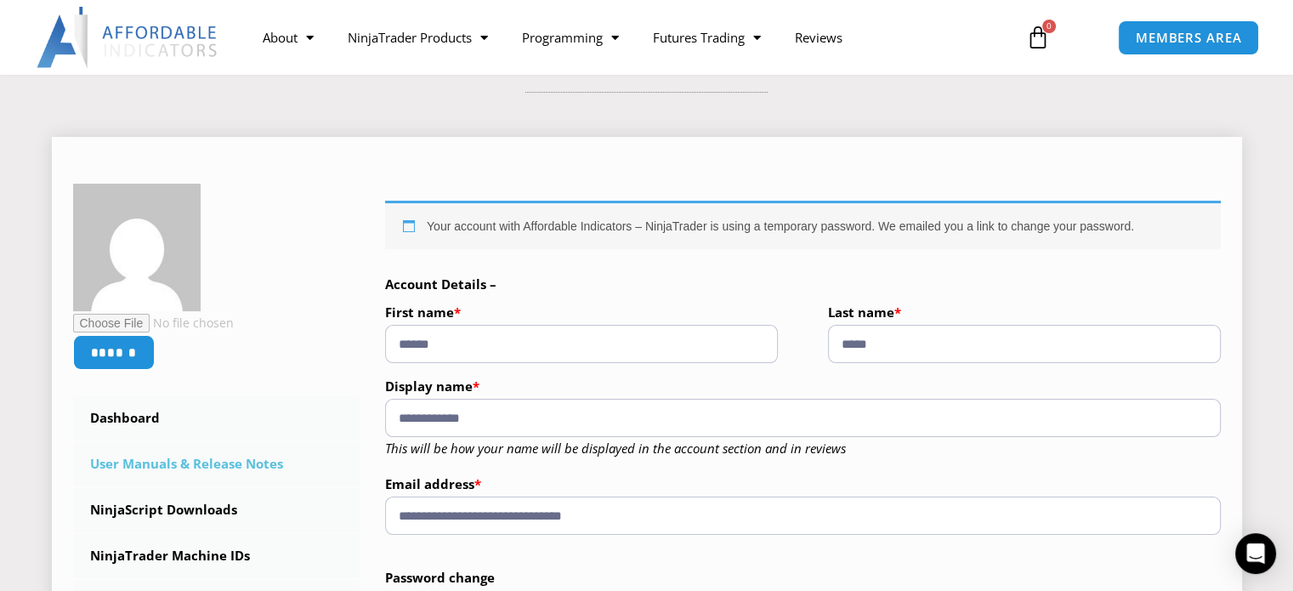 The height and width of the screenshot is (591, 1293). Describe the element at coordinates (802, 386) in the screenshot. I see `label: Display name` at that location.